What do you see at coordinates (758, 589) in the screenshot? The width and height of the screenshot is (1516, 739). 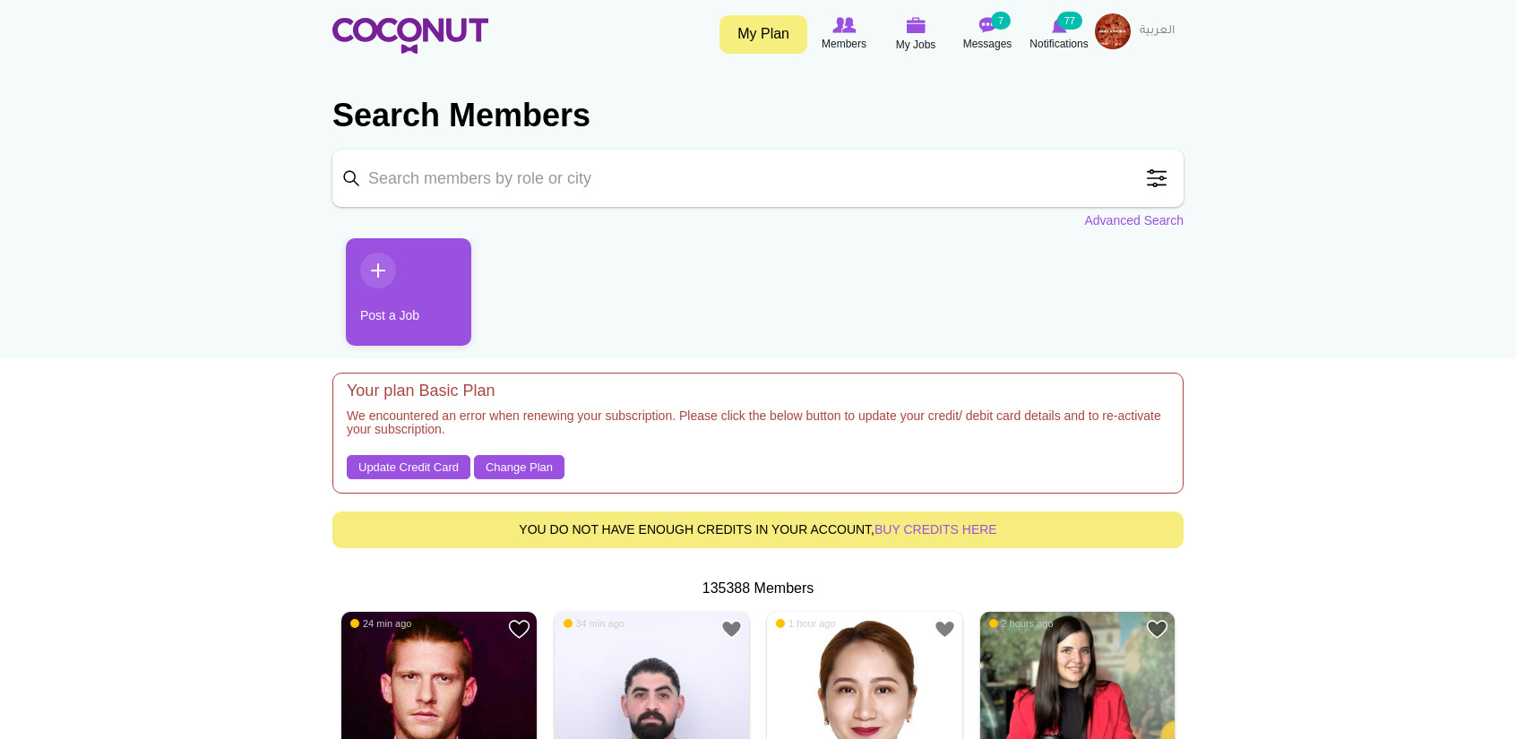 I see `div: 135388 Members` at bounding box center [758, 589].